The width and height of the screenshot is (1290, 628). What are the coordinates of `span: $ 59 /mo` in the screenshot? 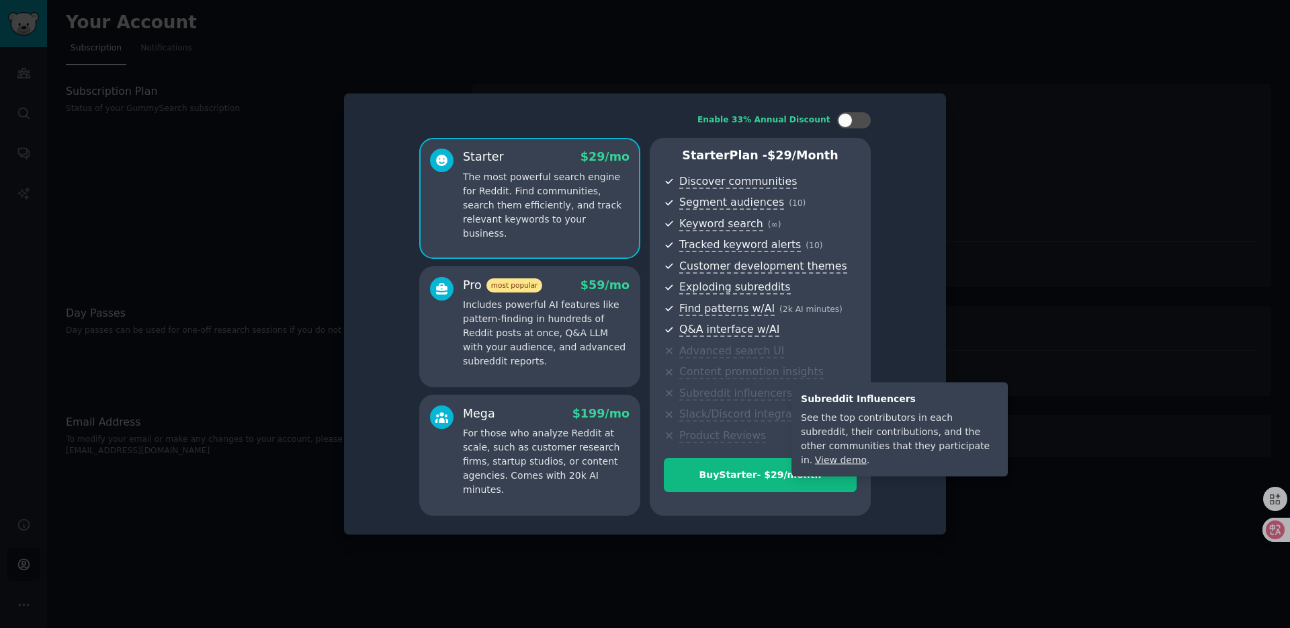 It's located at (605, 285).